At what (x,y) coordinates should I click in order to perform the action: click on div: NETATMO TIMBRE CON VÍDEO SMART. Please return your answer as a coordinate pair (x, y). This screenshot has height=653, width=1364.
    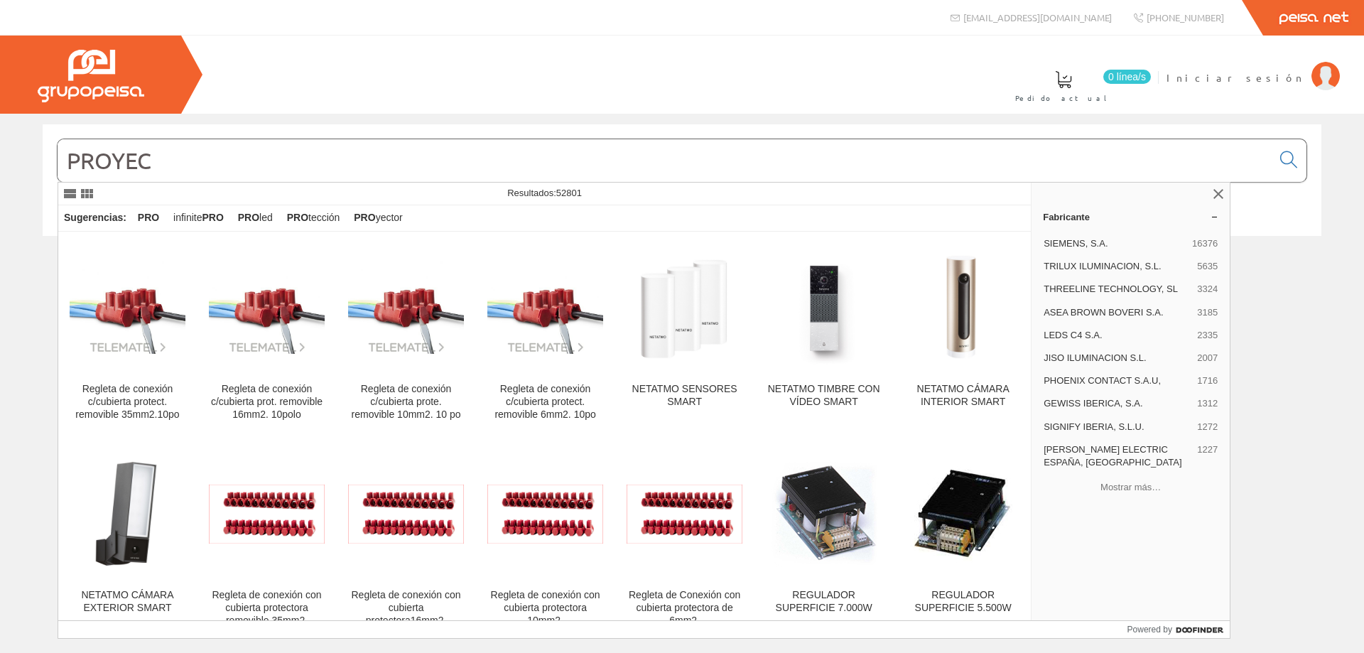
    Looking at the image, I should click on (823, 396).